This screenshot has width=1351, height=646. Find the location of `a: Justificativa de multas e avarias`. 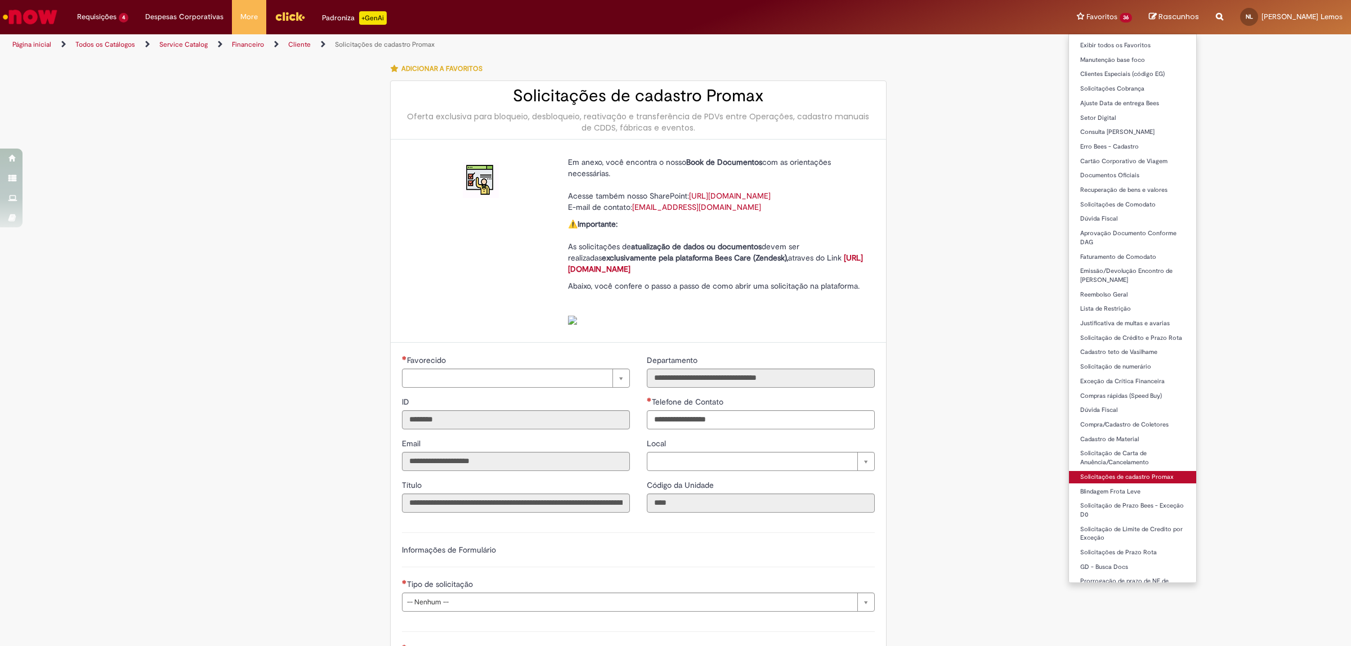

a: Justificativa de multas e avarias is located at coordinates (1133, 324).